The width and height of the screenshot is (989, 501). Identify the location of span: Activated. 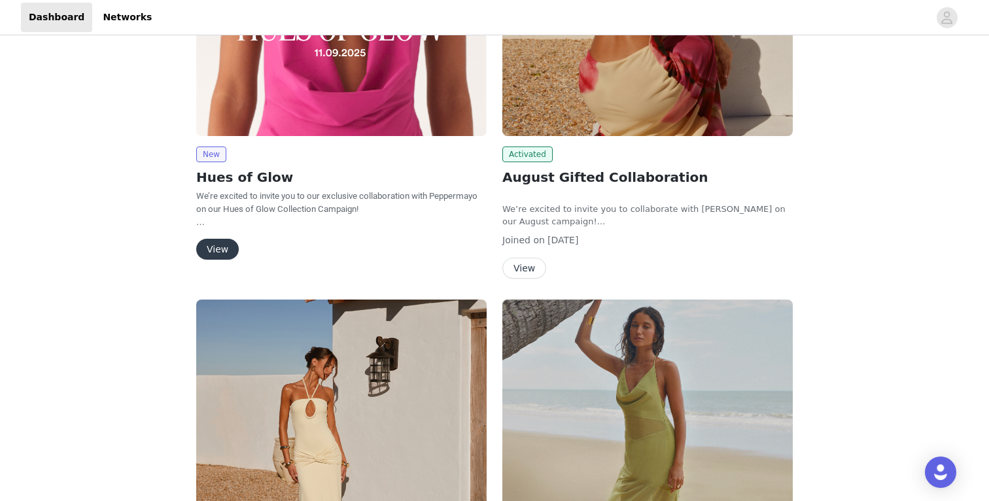
(527, 154).